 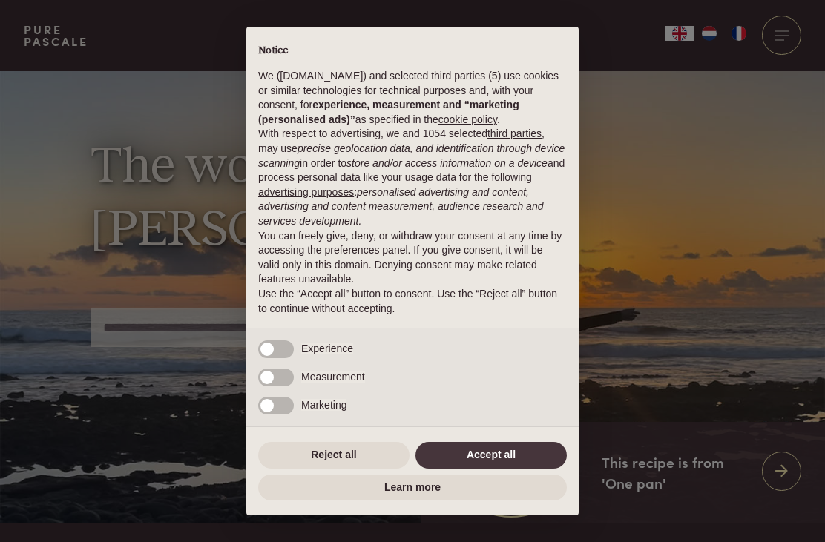 I want to click on em: store and/or access information on a device, so click(x=447, y=163).